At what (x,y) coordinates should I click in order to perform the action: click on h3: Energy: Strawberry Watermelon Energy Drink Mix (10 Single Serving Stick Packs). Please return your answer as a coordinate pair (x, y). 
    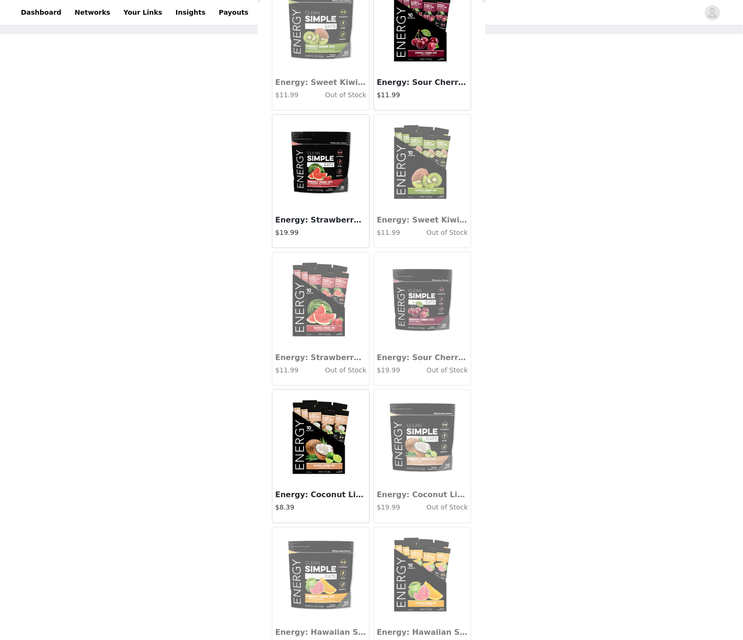
    Looking at the image, I should click on (321, 358).